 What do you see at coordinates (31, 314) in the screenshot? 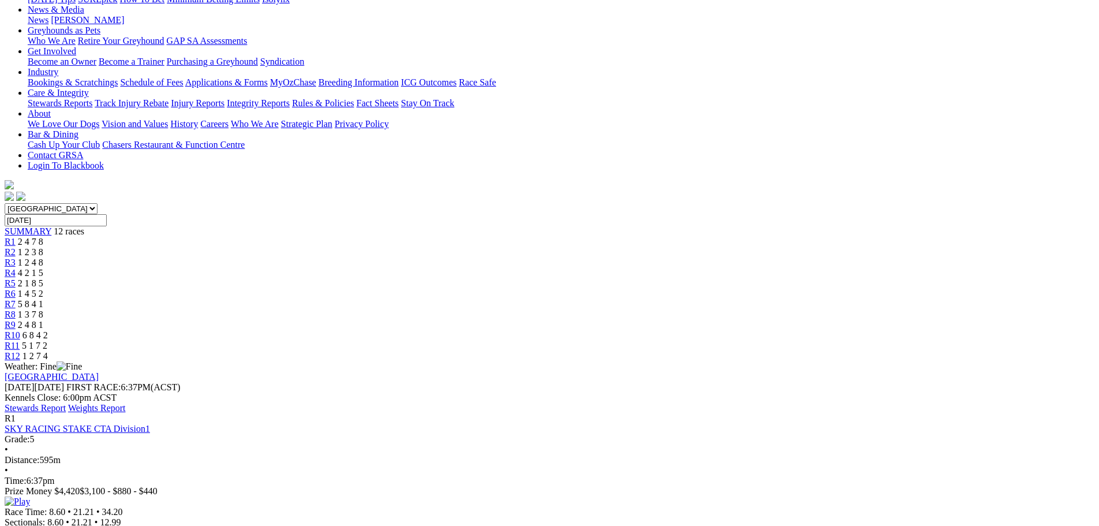
I see `span: 1 3 7 8` at bounding box center [31, 314].